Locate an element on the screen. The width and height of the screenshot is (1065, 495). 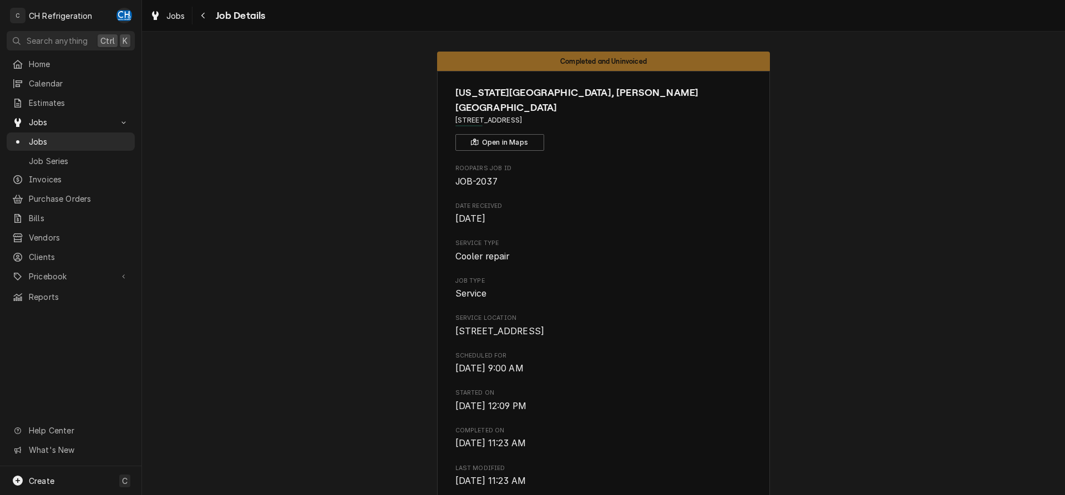
span: Bills is located at coordinates (79, 218).